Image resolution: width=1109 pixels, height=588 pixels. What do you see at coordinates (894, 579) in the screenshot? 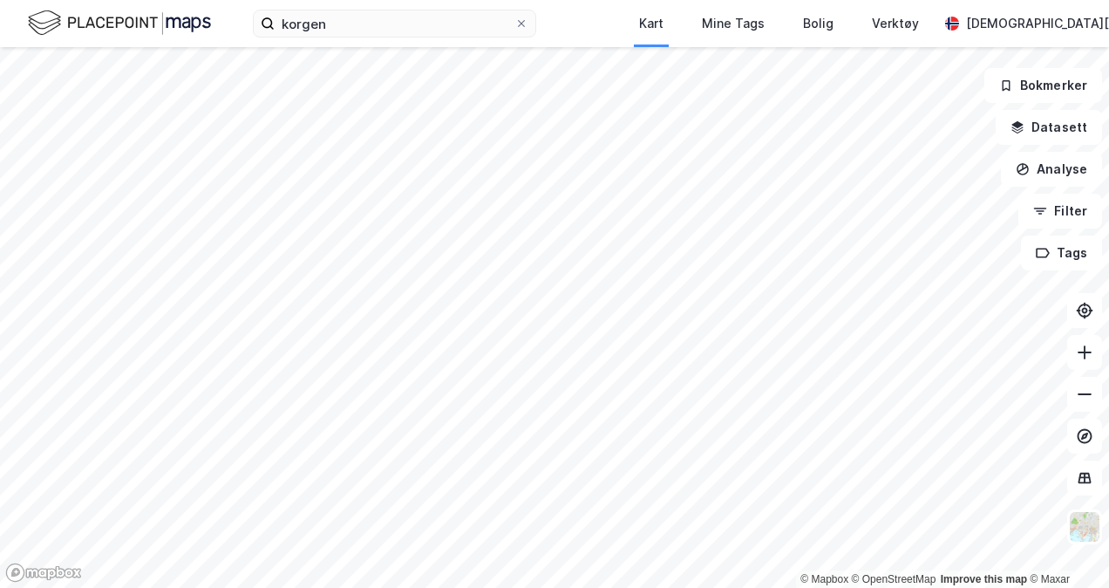
I see `a: OpenStreetMap` at bounding box center [894, 579].